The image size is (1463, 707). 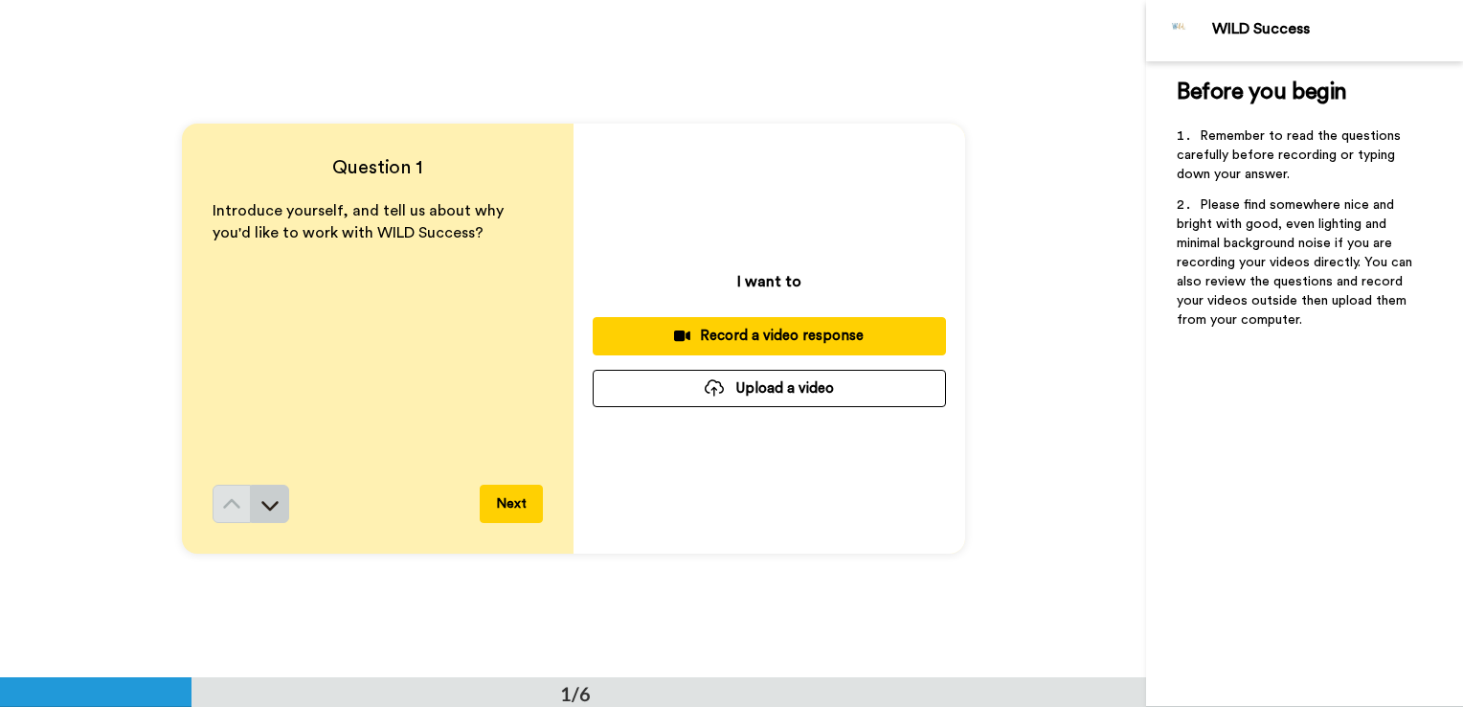 I want to click on img: Profile Image, so click(x=1180, y=31).